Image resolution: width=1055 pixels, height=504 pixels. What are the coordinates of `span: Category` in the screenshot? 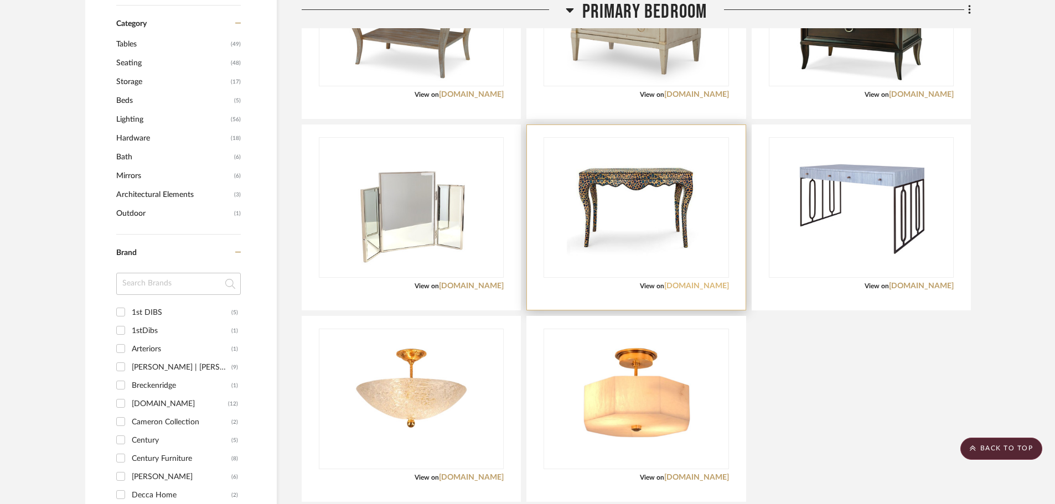 It's located at (131, 24).